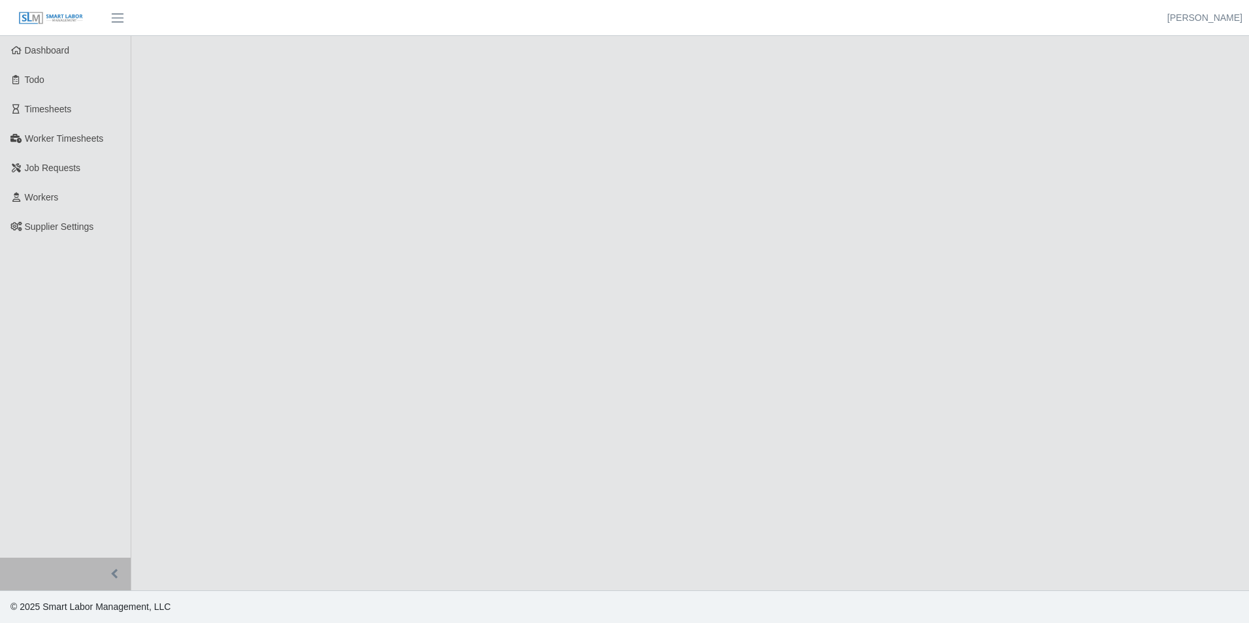  What do you see at coordinates (59, 227) in the screenshot?
I see `span: Supplier Settings` at bounding box center [59, 227].